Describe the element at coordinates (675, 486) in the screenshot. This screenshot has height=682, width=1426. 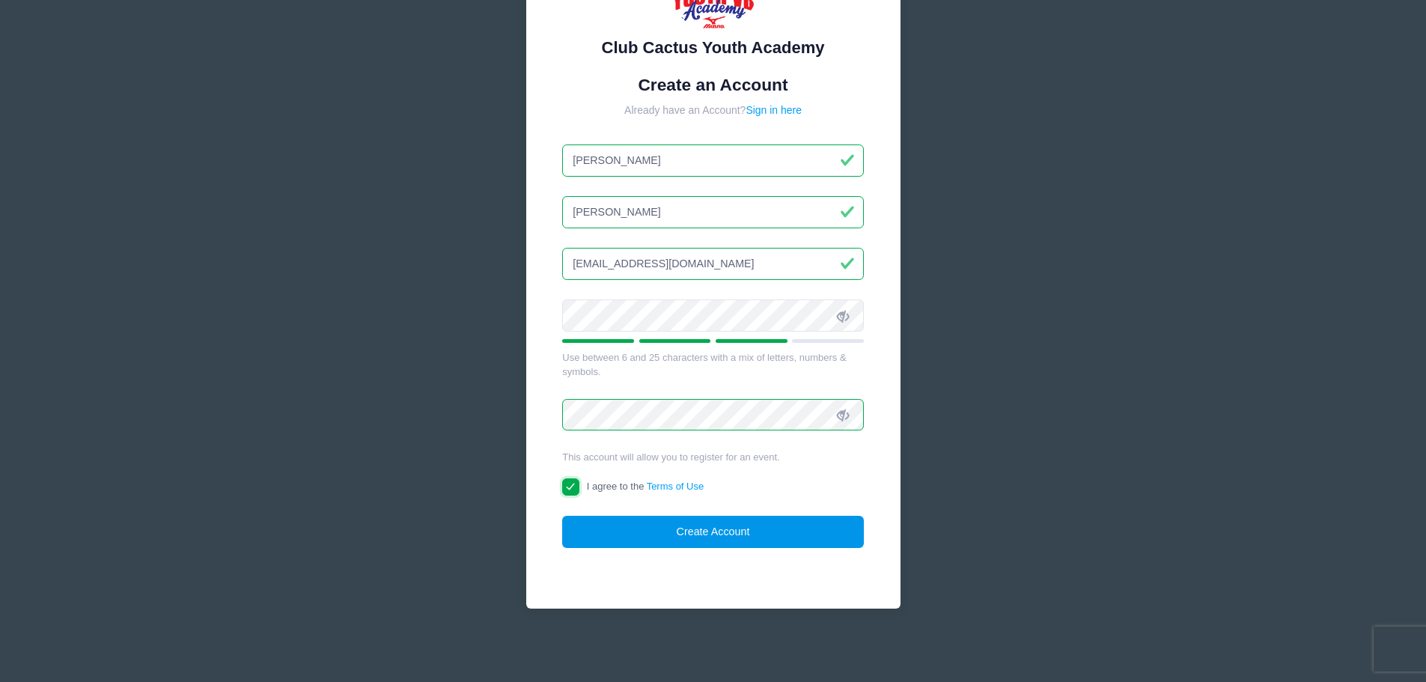
I see `a: Terms of Use` at that location.